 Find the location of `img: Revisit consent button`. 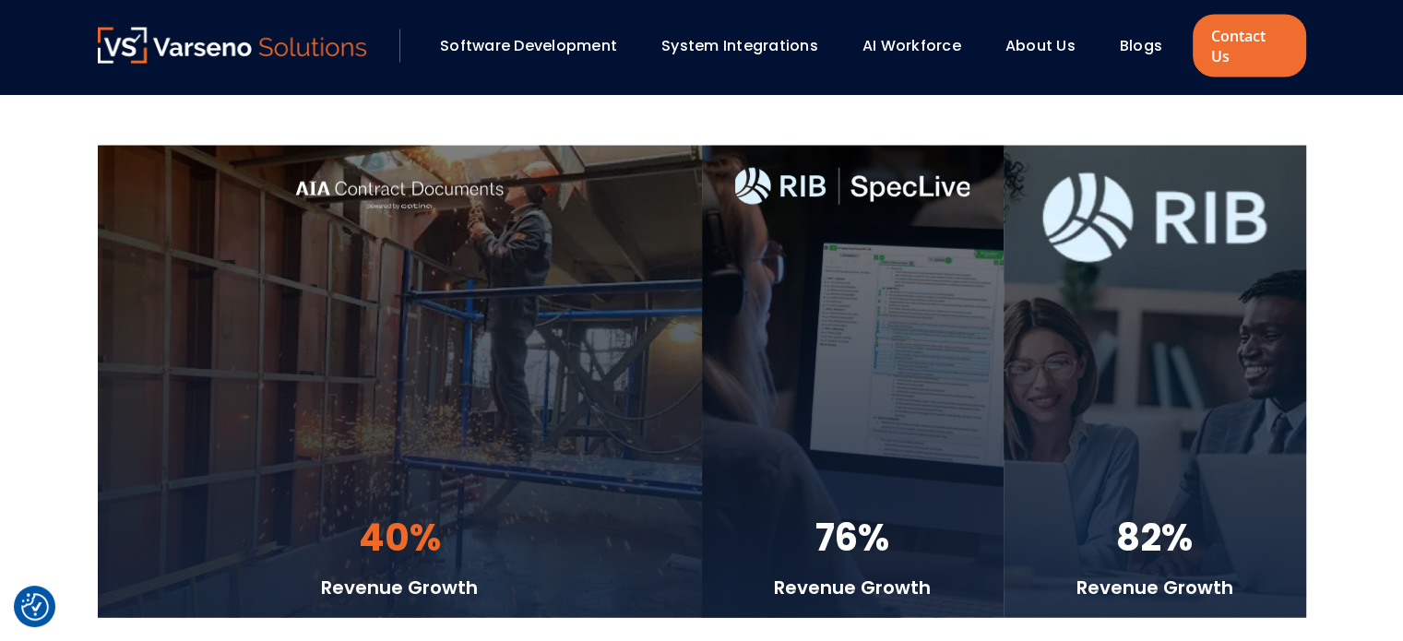

img: Revisit consent button is located at coordinates (35, 607).